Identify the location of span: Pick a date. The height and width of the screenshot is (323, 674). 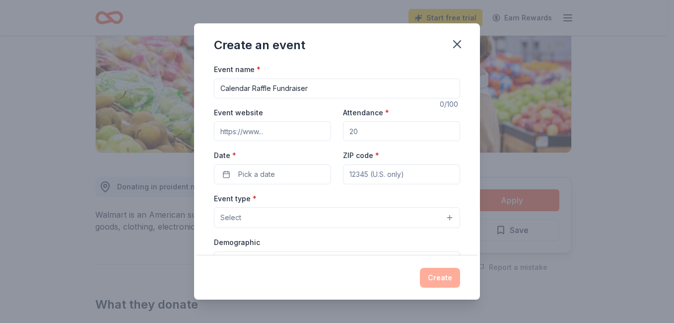
(257, 174).